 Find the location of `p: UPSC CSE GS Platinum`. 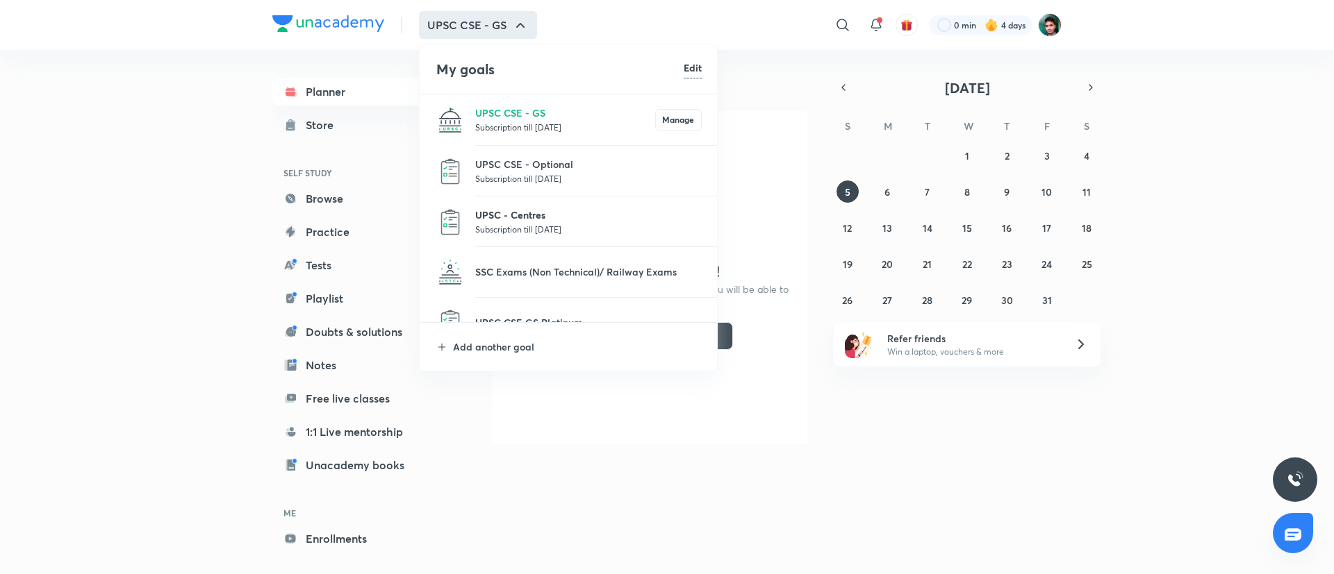

p: UPSC CSE GS Platinum is located at coordinates (588, 322).